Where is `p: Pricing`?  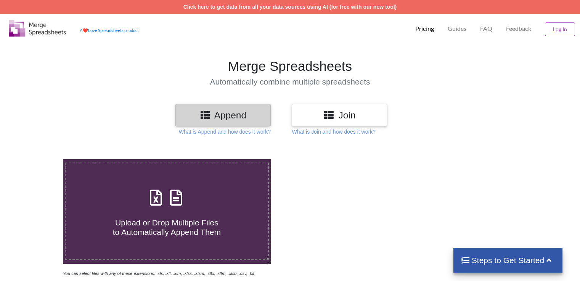 p: Pricing is located at coordinates (424, 29).